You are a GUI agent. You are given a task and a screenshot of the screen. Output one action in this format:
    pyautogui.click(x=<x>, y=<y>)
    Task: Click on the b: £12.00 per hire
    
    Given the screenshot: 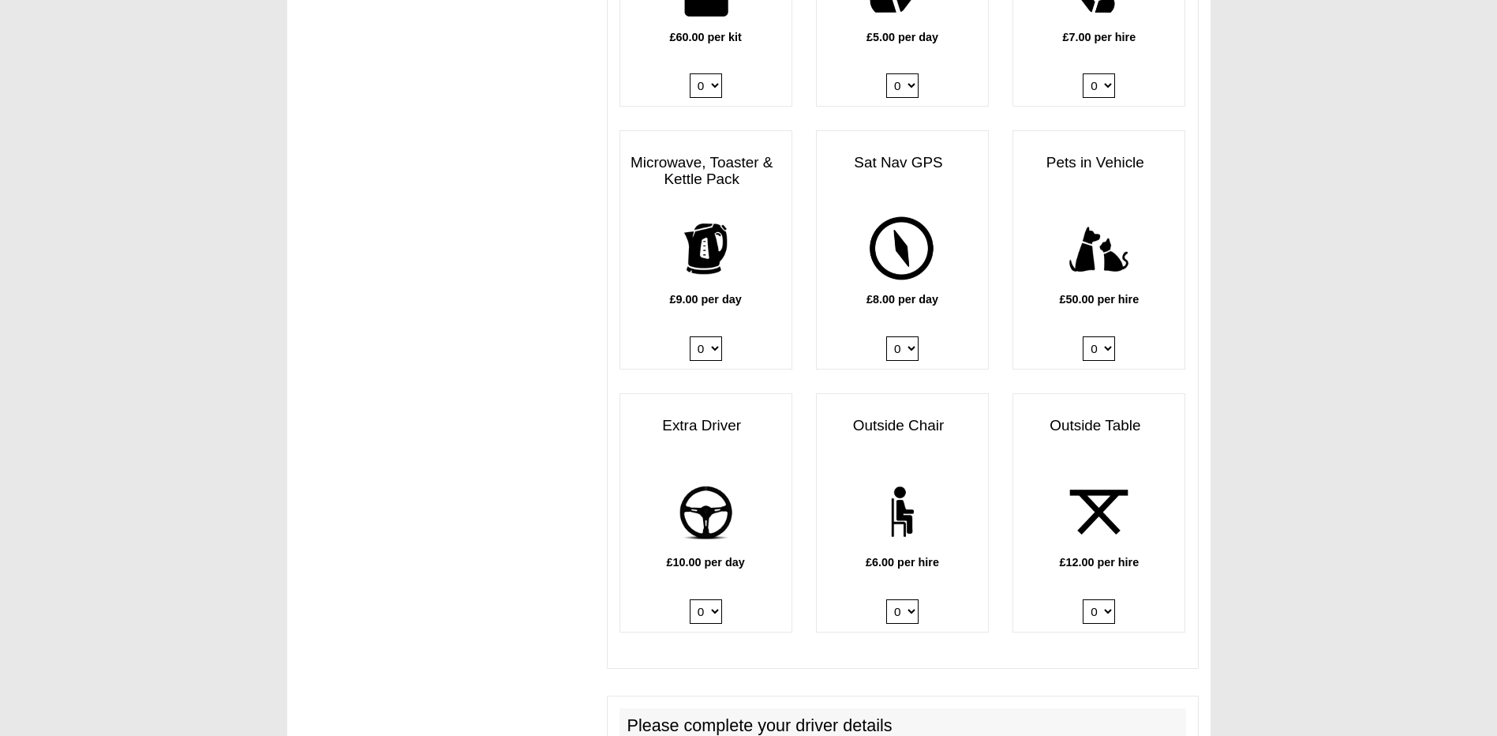 What is the action you would take?
    pyautogui.click(x=1099, y=562)
    